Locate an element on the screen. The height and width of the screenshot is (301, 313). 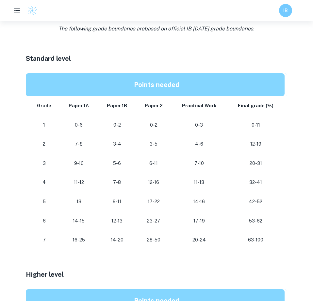
p: 28-50 is located at coordinates (154, 239).